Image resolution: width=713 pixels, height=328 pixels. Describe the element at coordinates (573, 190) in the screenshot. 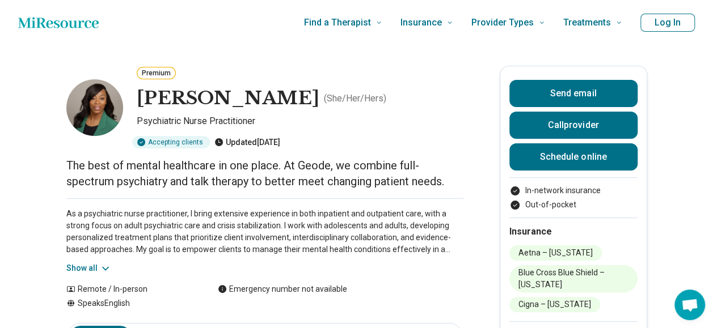

I see `li: In-network insurance` at that location.